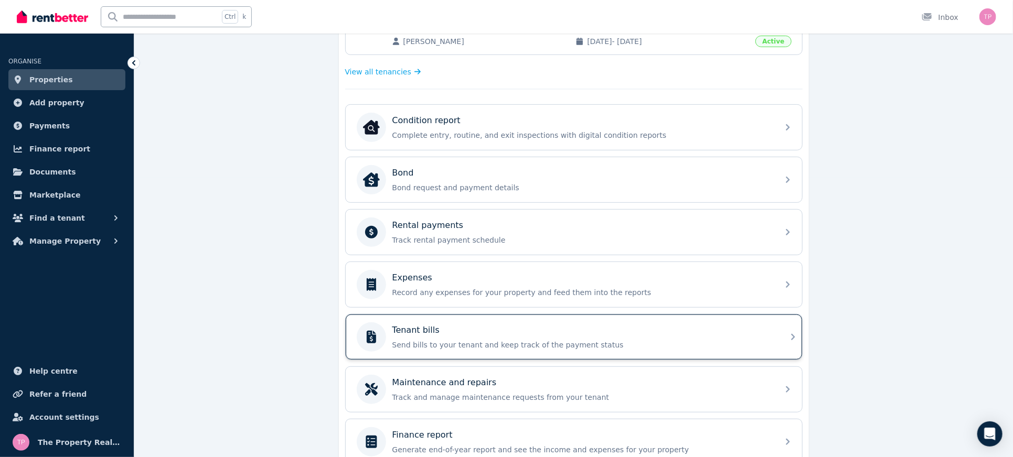 This screenshot has height=457, width=1013. I want to click on p: Tenant bills, so click(416, 330).